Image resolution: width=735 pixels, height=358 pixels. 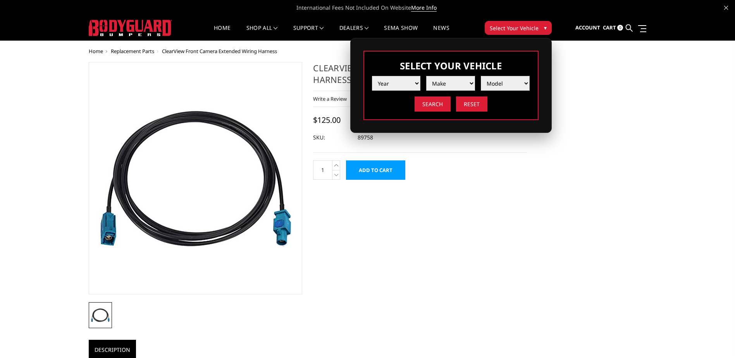 I want to click on h3: Select Your Vehicle, so click(x=451, y=66).